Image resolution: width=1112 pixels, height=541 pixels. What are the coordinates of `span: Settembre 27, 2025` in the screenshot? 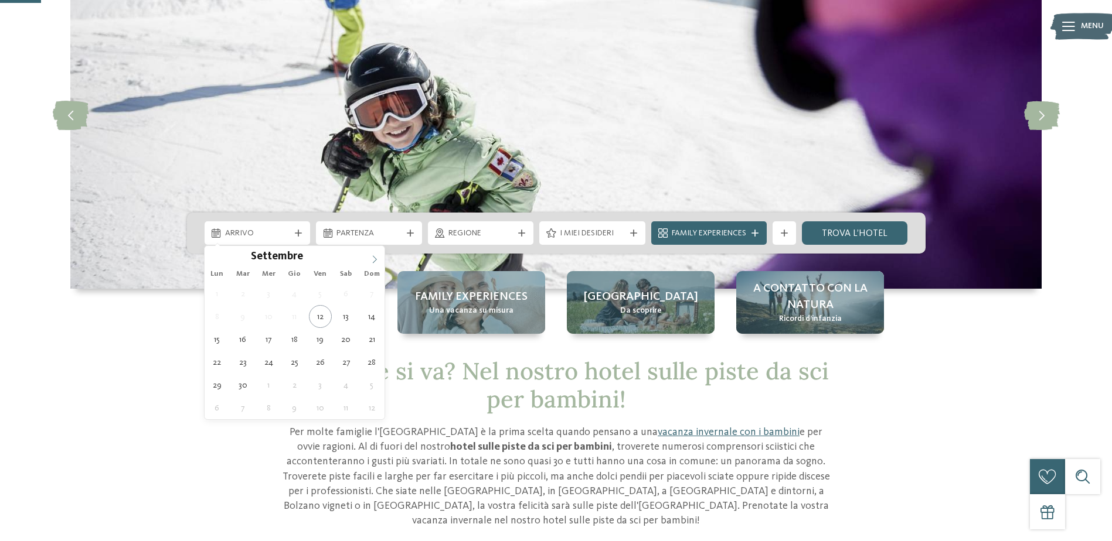 It's located at (346, 362).